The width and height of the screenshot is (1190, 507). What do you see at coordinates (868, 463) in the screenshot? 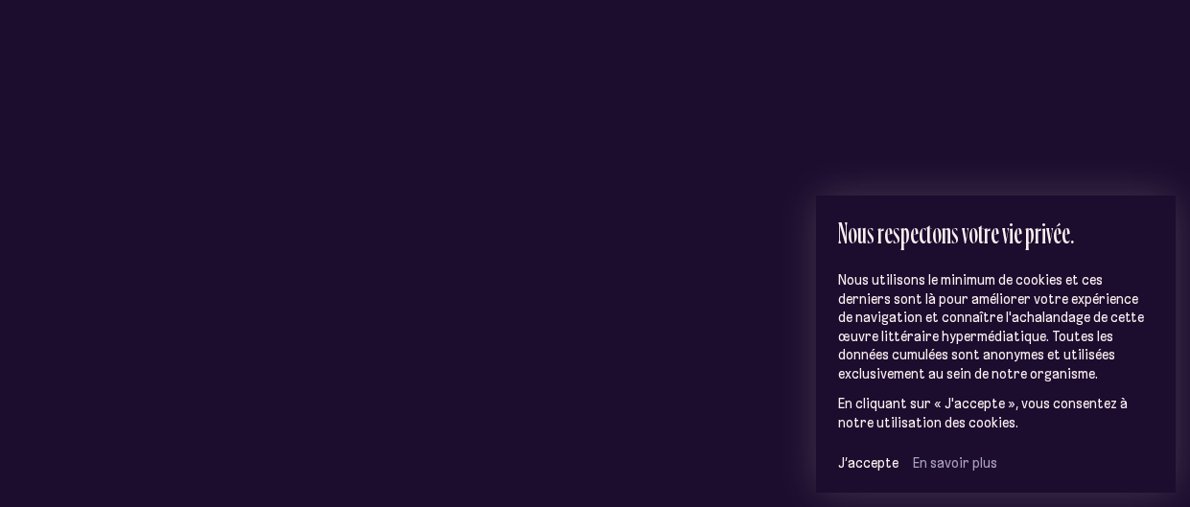
I see `button: J’accepte` at bounding box center [868, 463].